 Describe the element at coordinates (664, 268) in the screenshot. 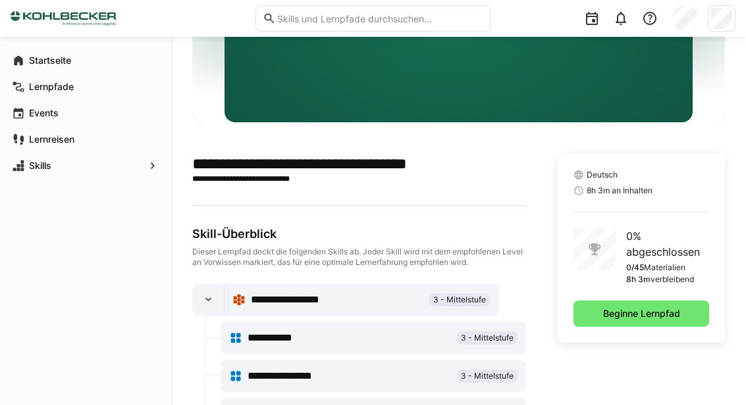

I see `p: Materialien` at that location.